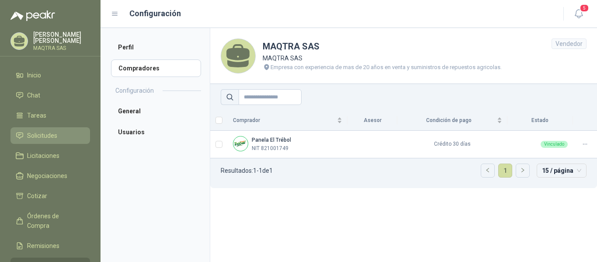 Image resolution: width=597 pixels, height=262 pixels. I want to click on li: Usuarios, so click(156, 132).